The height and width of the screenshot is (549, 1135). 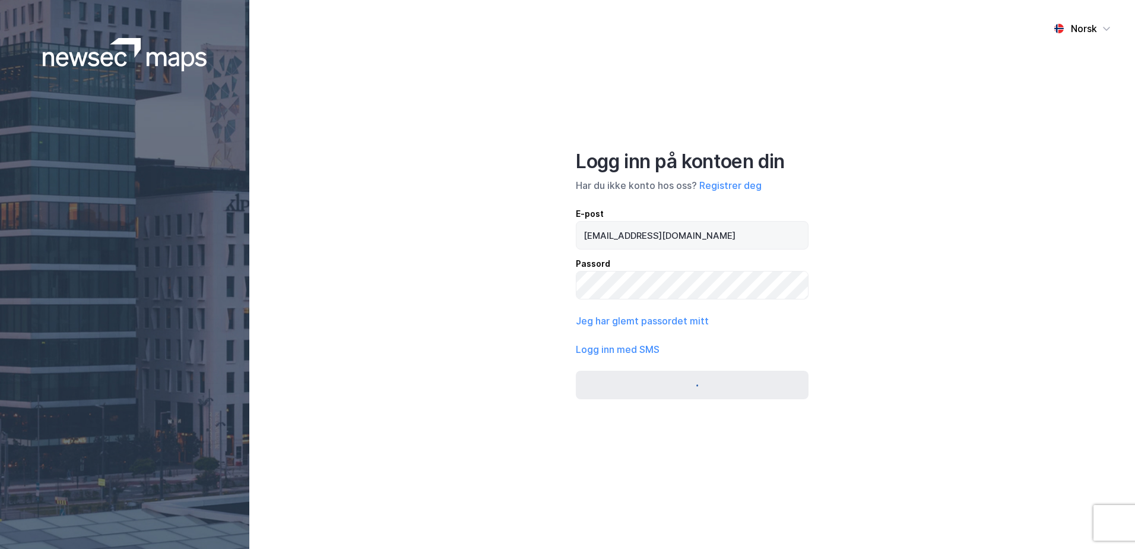 I want to click on div: Norsk, so click(x=1084, y=29).